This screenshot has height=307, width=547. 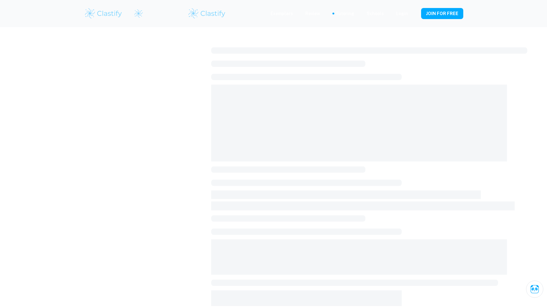 I want to click on p: Review, so click(x=313, y=14).